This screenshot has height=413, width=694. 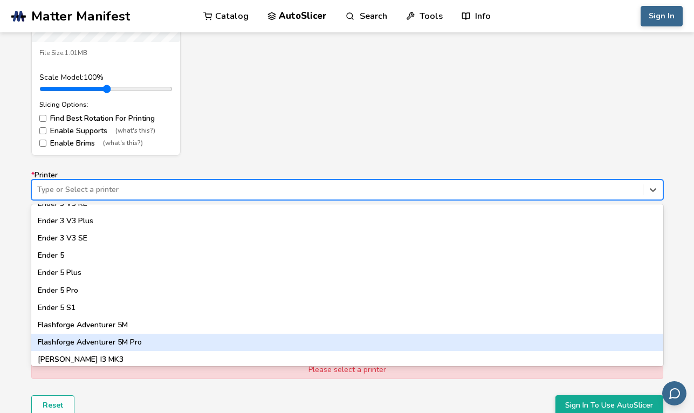 I want to click on div: Slicing Options:, so click(x=106, y=105).